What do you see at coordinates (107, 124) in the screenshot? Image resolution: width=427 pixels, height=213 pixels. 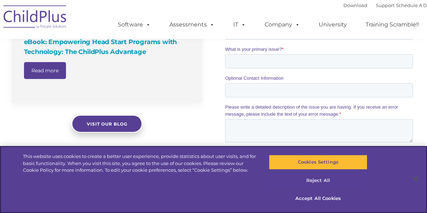 I see `span: Visit our blog` at bounding box center [107, 124].